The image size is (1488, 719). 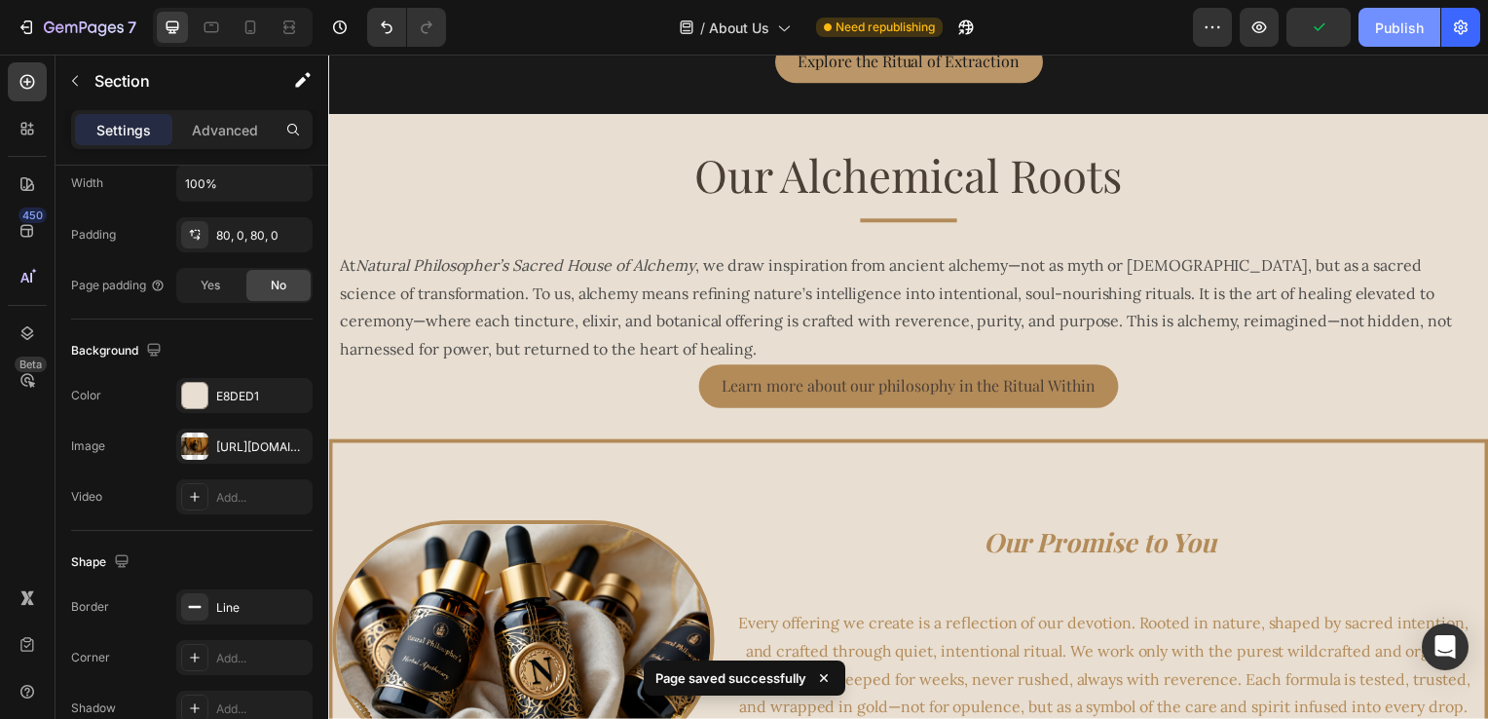 What do you see at coordinates (87, 497) in the screenshot?
I see `div: Video` at bounding box center [87, 497].